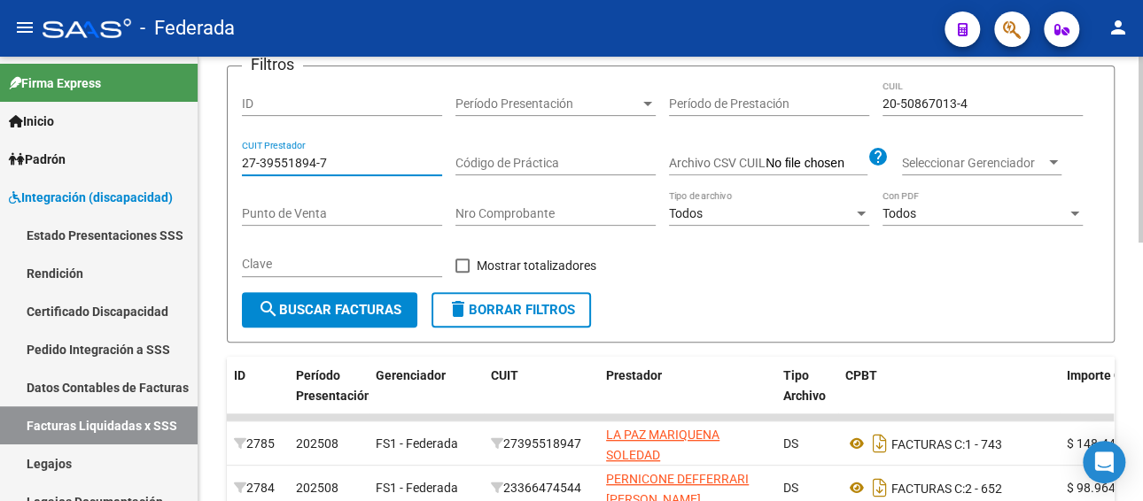 This screenshot has width=1143, height=501. I want to click on div: 27395518947, so click(541, 444).